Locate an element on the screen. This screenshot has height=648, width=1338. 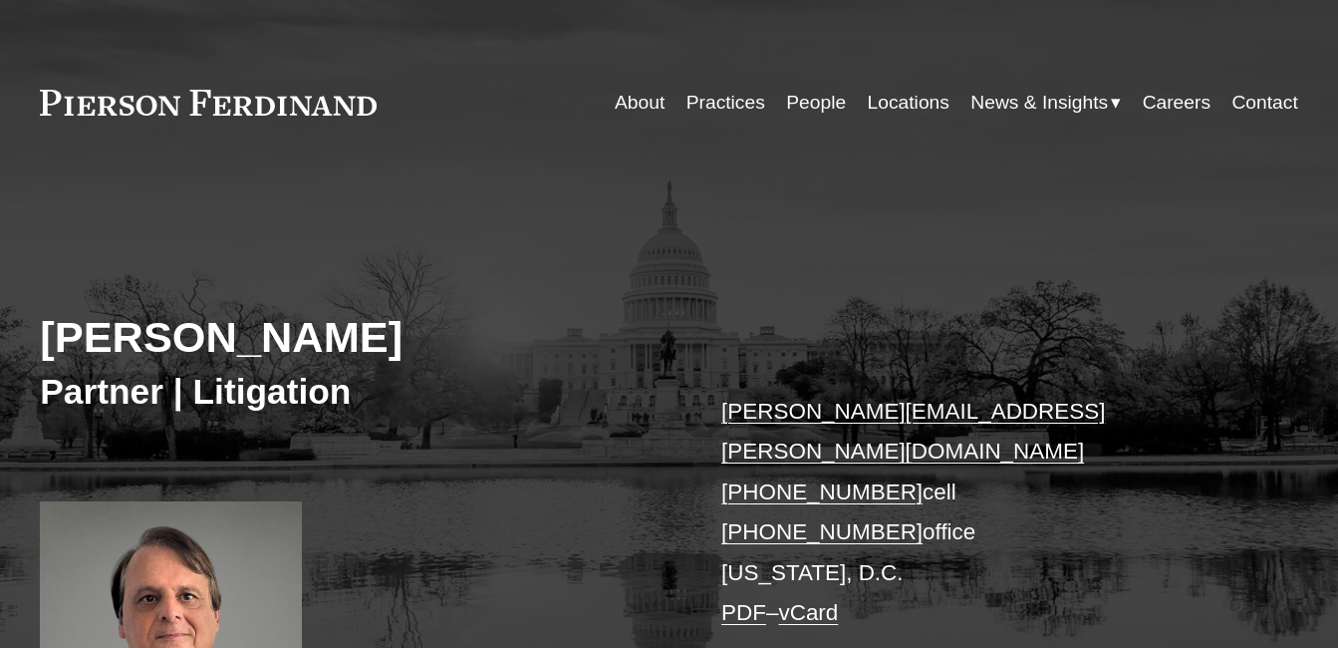
a: PDF is located at coordinates (743, 612).